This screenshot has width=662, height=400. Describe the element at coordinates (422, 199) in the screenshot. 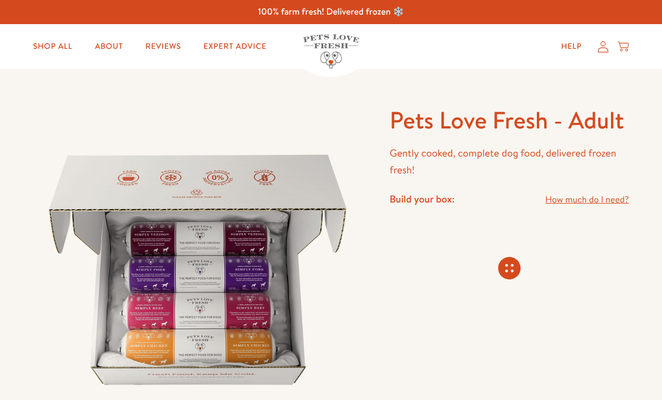

I see `h4: Build your box:` at that location.